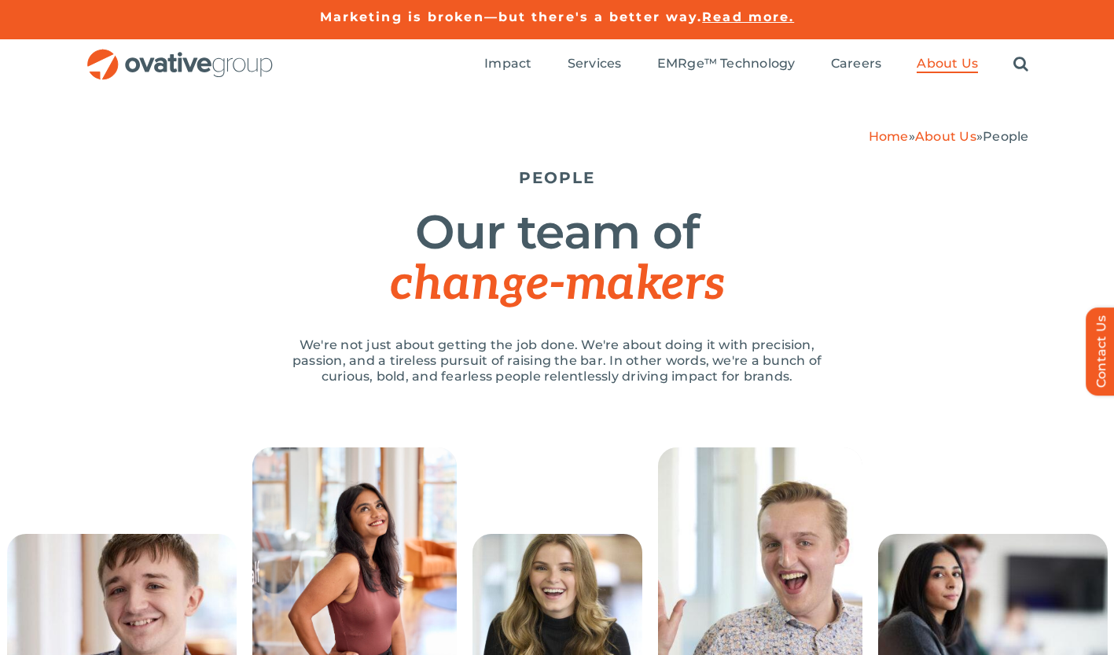  What do you see at coordinates (947, 64) in the screenshot?
I see `span: About Us` at bounding box center [947, 64].